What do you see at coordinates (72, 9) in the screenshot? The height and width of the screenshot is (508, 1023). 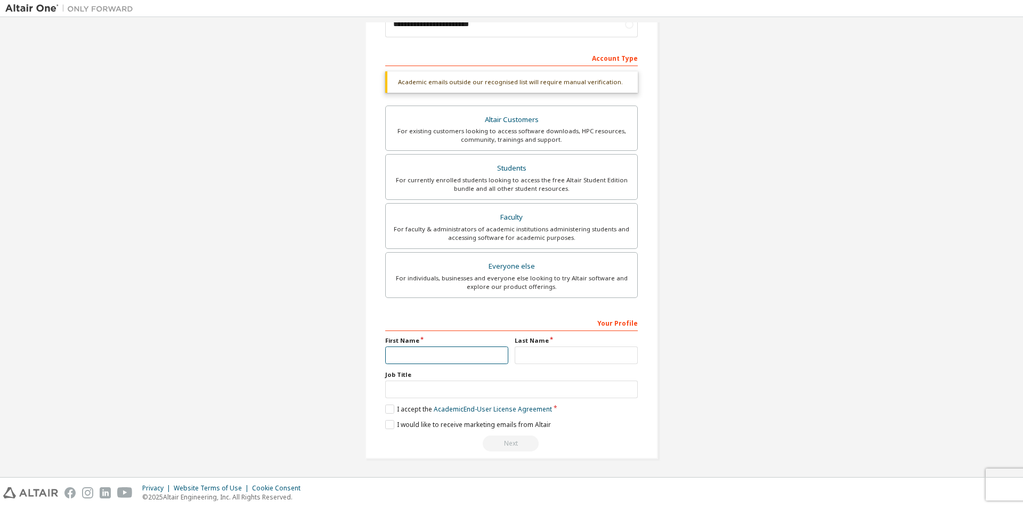 I see `img: Altair One` at bounding box center [72, 9].